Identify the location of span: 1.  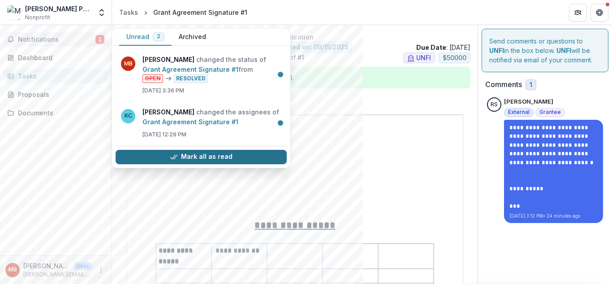
(531, 85).